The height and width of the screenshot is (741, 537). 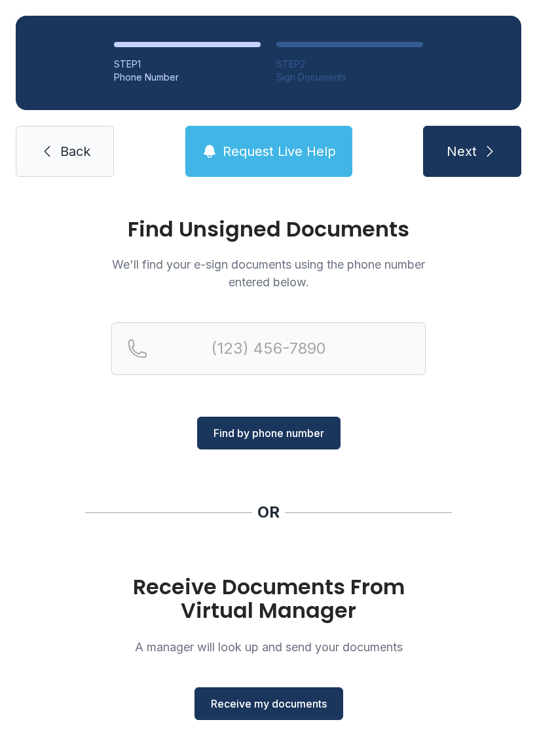 What do you see at coordinates (187, 64) in the screenshot?
I see `div: STEP 1` at bounding box center [187, 64].